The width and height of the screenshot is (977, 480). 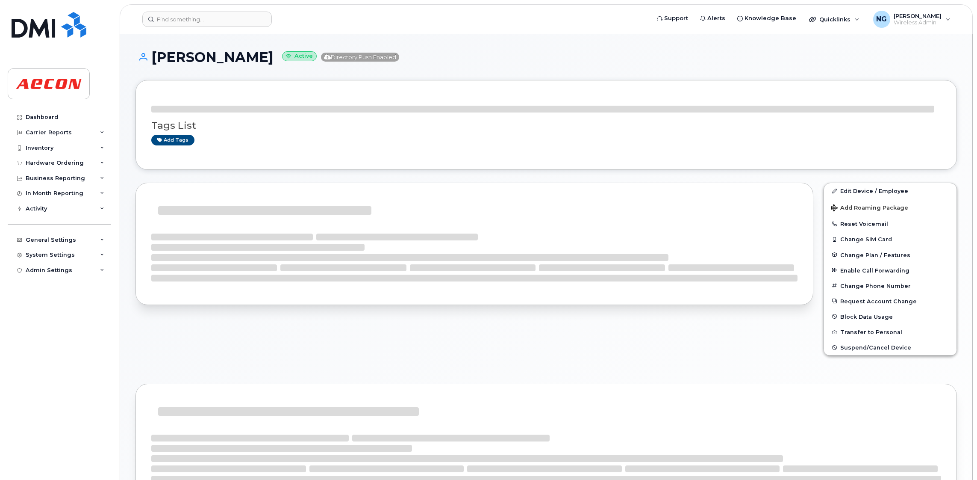 What do you see at coordinates (299, 56) in the screenshot?
I see `small: Active` at bounding box center [299, 56].